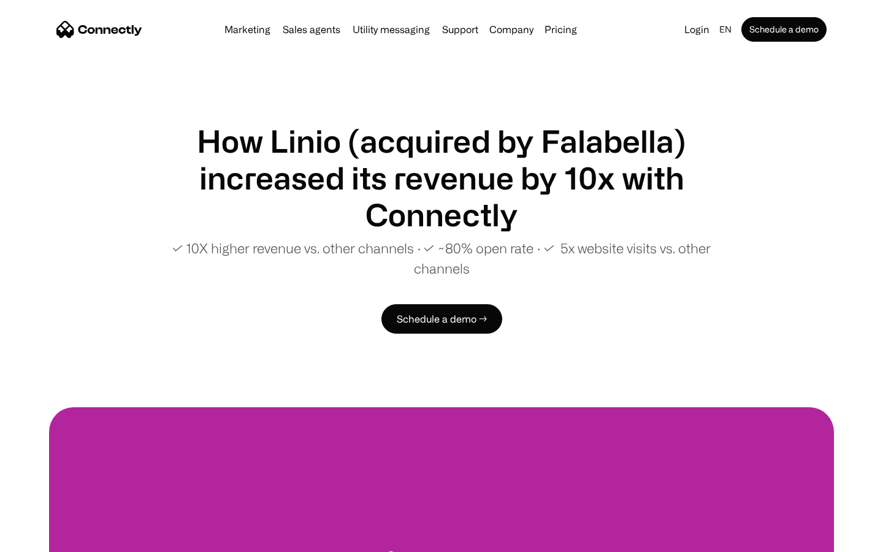  What do you see at coordinates (784, 29) in the screenshot?
I see `a: Schedule a demo` at bounding box center [784, 29].